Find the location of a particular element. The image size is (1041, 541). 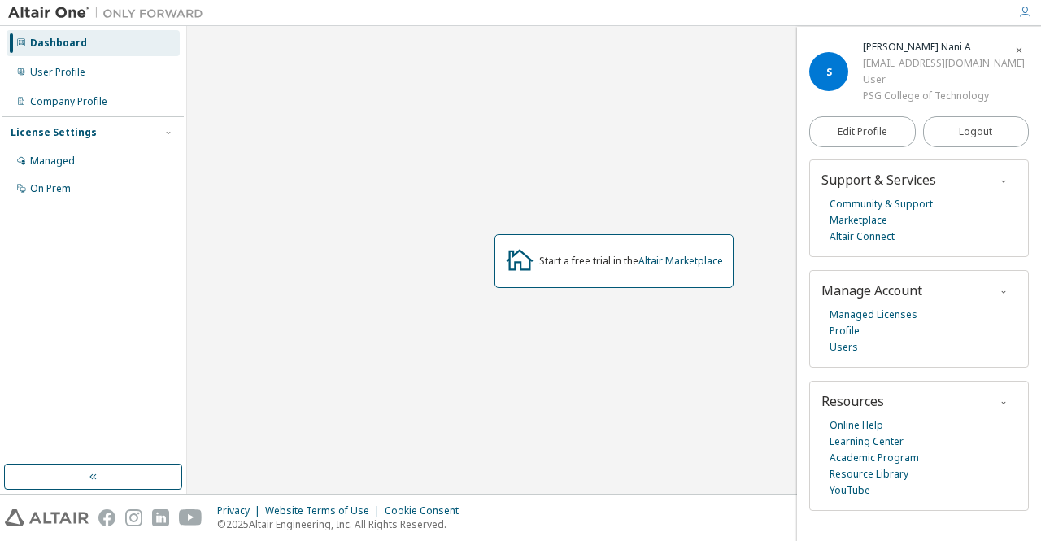

img: instagram.svg is located at coordinates (133, 517).